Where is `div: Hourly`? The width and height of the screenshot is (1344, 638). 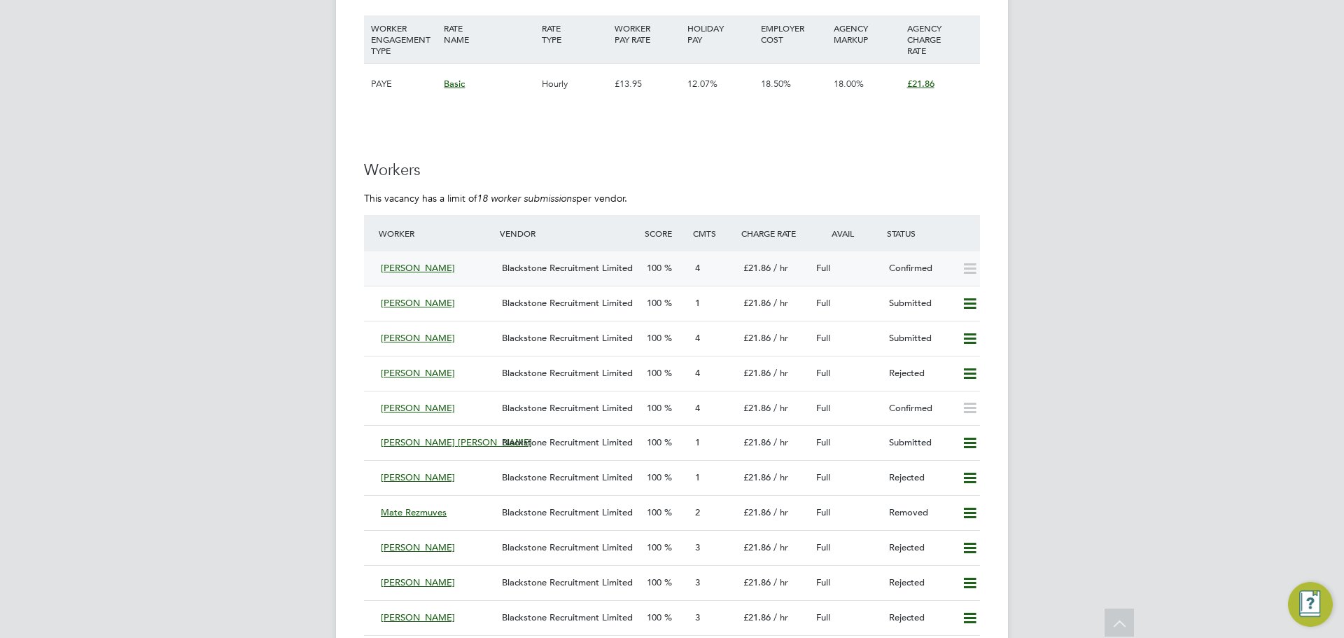 div: Hourly is located at coordinates (575, 84).